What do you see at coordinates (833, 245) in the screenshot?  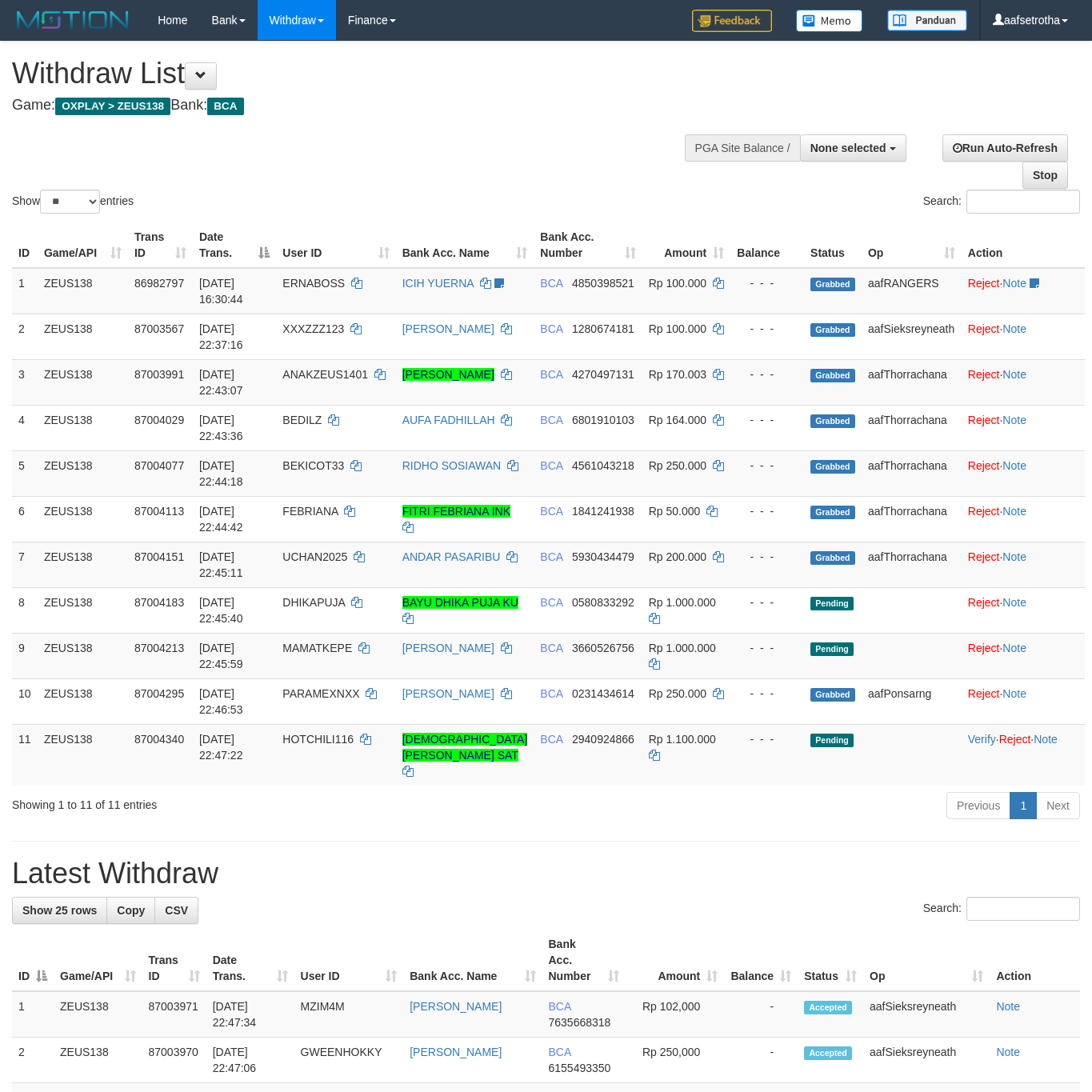 I see `th: Status` at bounding box center [833, 245].